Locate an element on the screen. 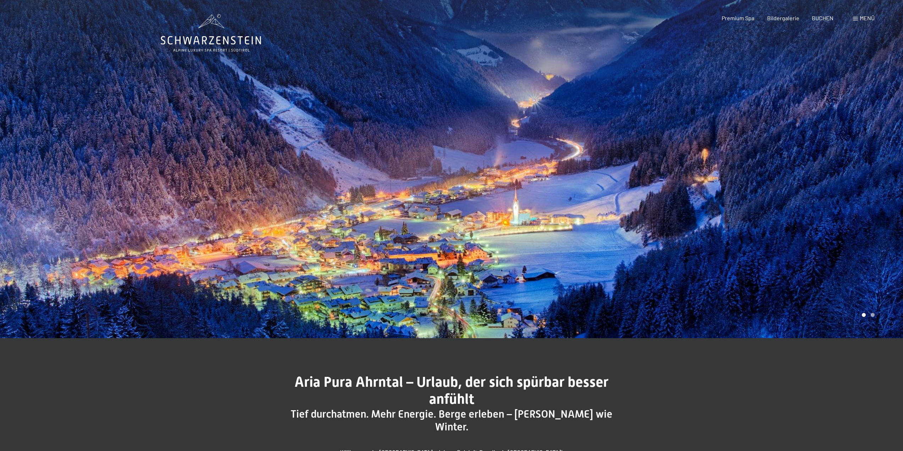 This screenshot has height=451, width=903. a: BUCHEN is located at coordinates (822, 18).